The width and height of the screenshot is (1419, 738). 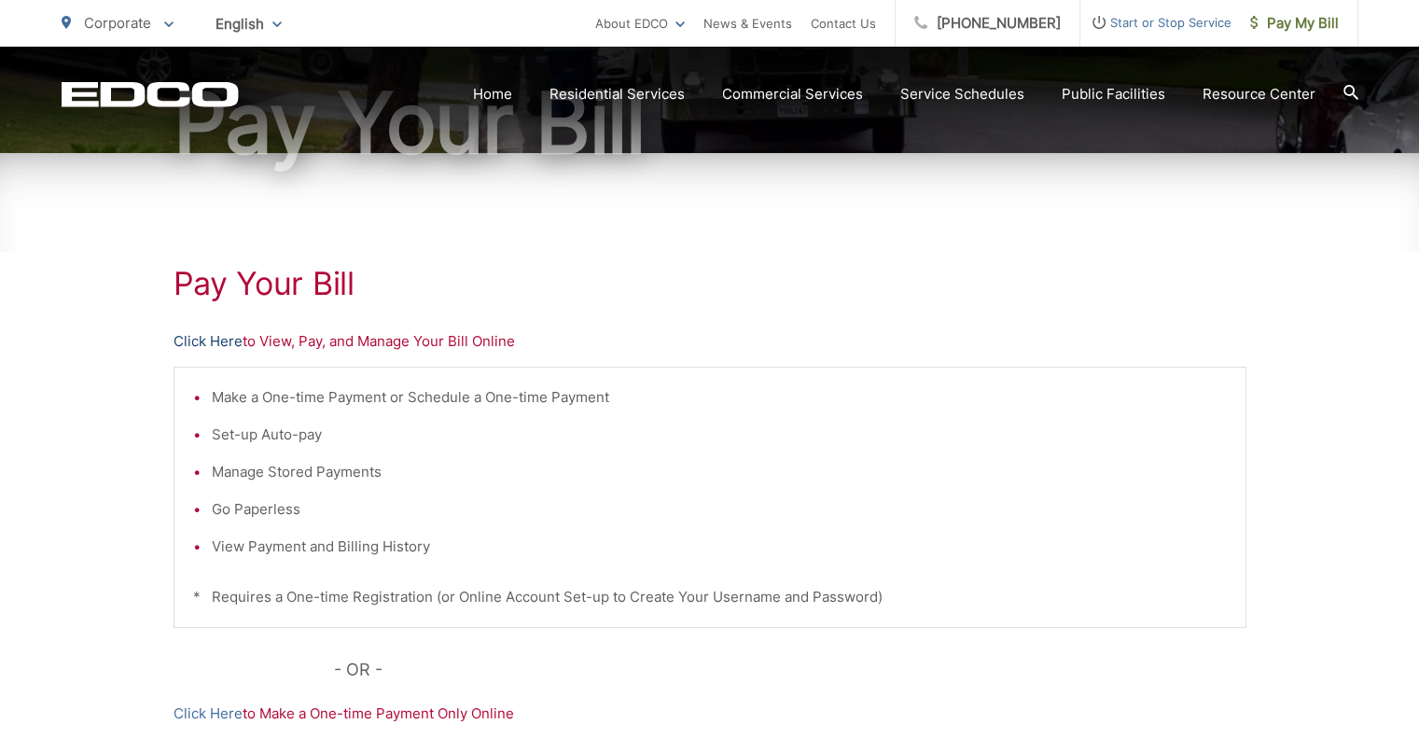 I want to click on a: Residential Services, so click(x=617, y=94).